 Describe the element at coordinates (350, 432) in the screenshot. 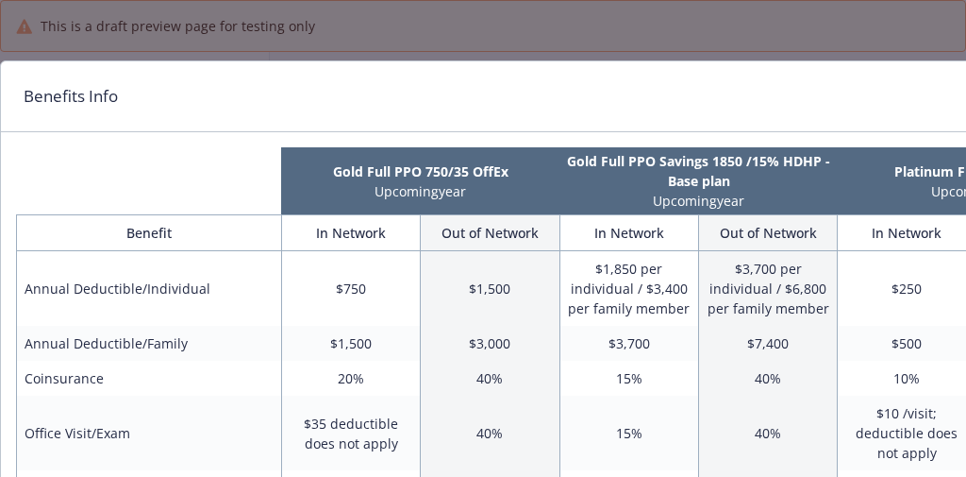

I see `td: $35 deductible does not apply` at that location.